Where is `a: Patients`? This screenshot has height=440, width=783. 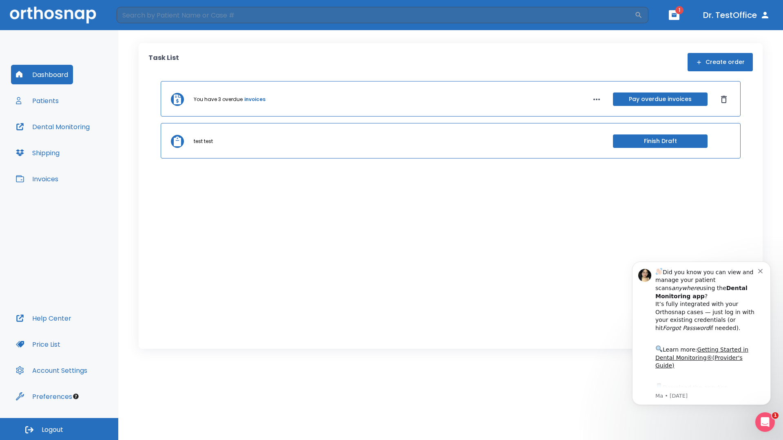 a: Patients is located at coordinates (37, 101).